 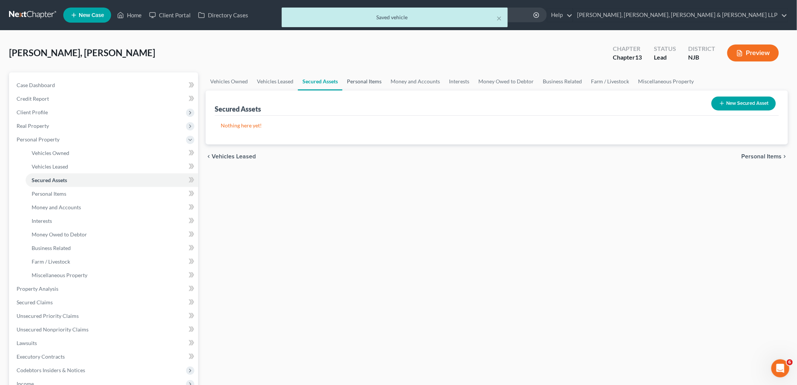 What do you see at coordinates (231, 156) in the screenshot?
I see `button: chevron_left Vehicles Leased` at bounding box center [231, 156].